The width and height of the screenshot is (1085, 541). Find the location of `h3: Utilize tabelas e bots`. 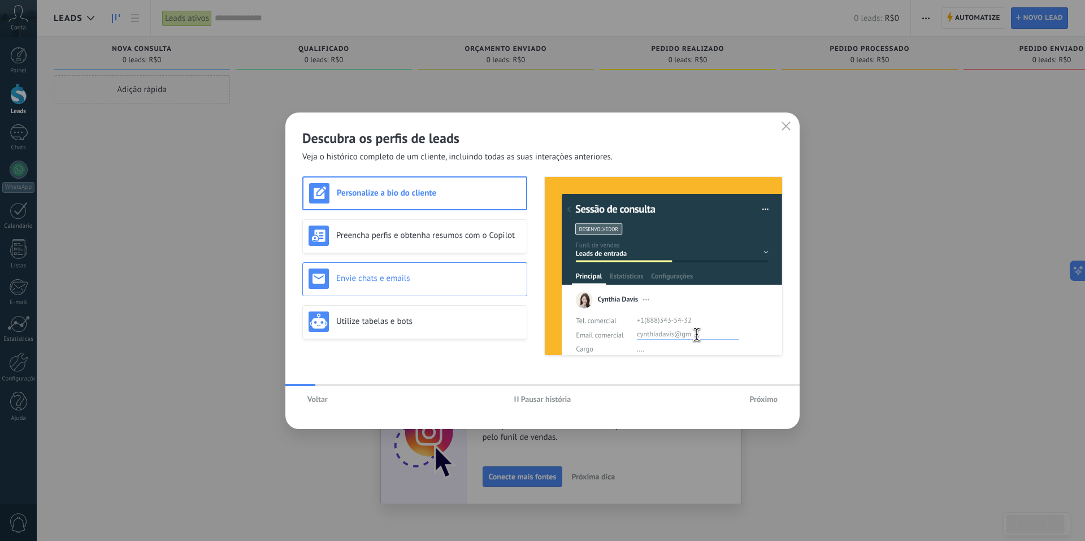

h3: Utilize tabelas e bots is located at coordinates (429, 321).